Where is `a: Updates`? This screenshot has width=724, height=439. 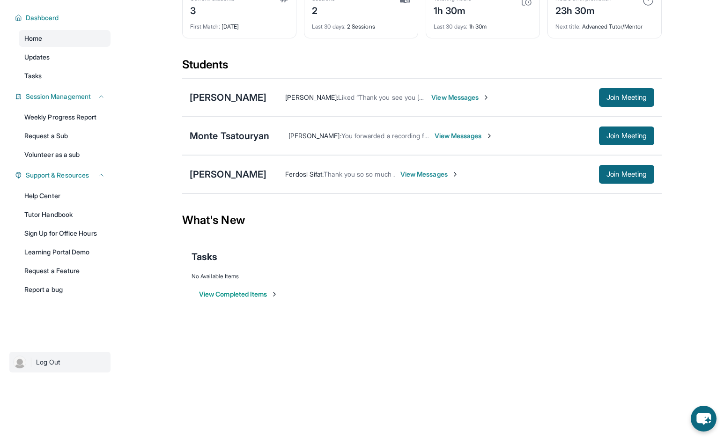
a: Updates is located at coordinates (65, 57).